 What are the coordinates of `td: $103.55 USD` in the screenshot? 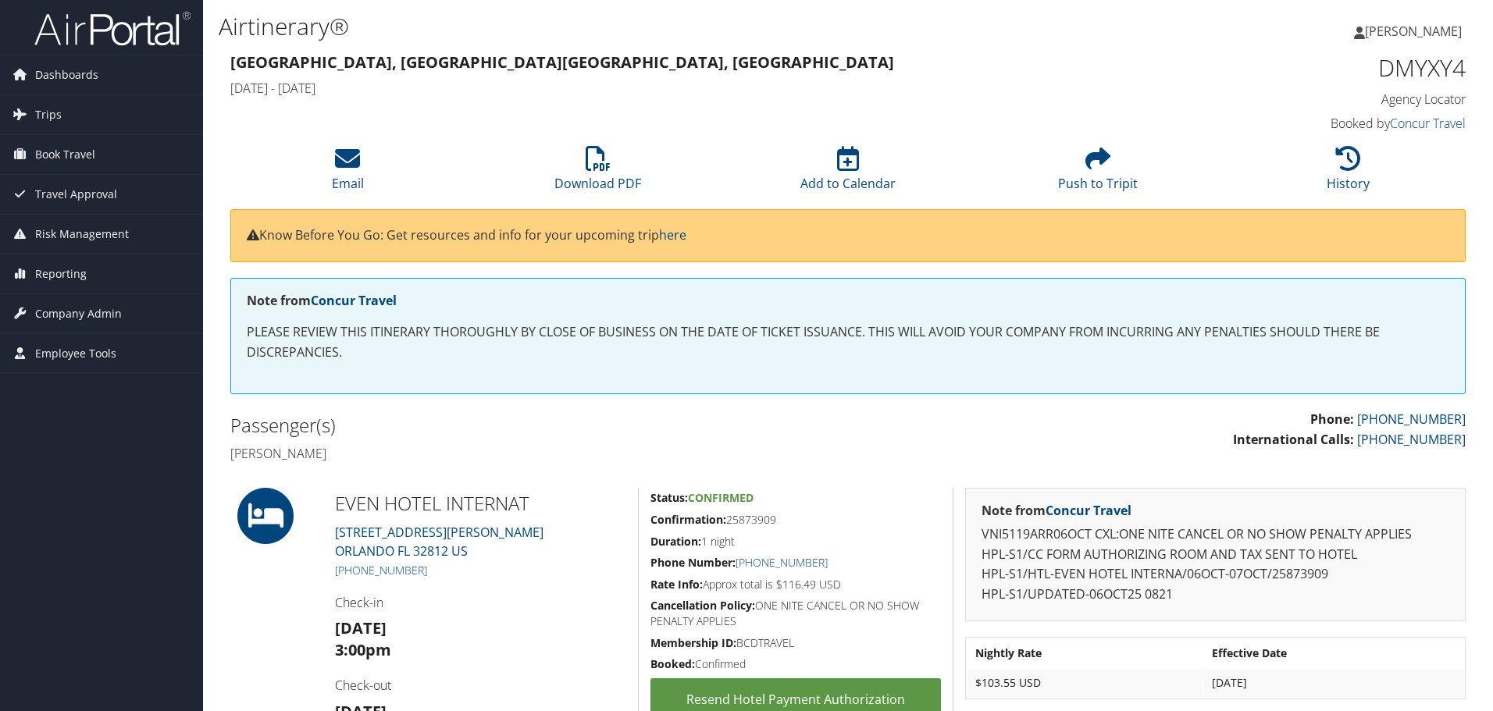 It's located at (1085, 683).